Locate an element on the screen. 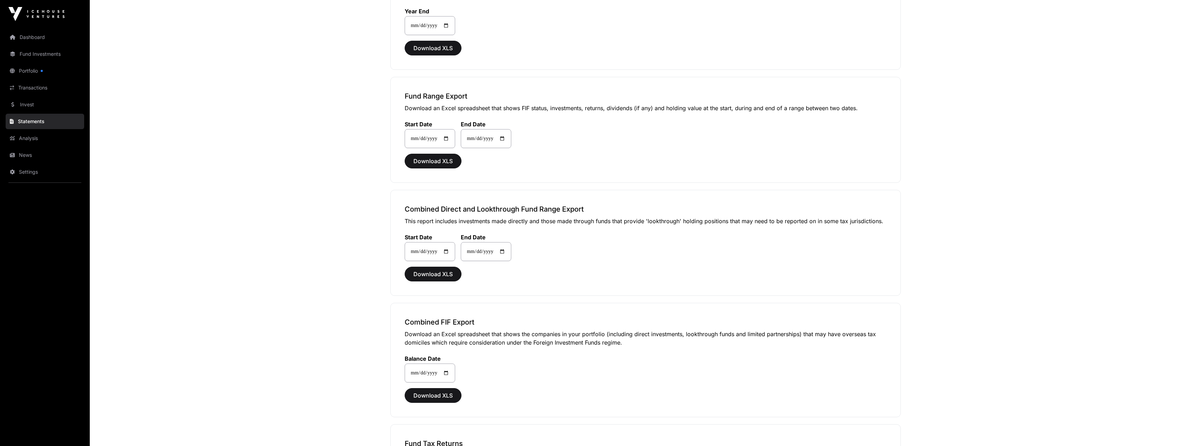  a: Analysis is located at coordinates (45, 138).